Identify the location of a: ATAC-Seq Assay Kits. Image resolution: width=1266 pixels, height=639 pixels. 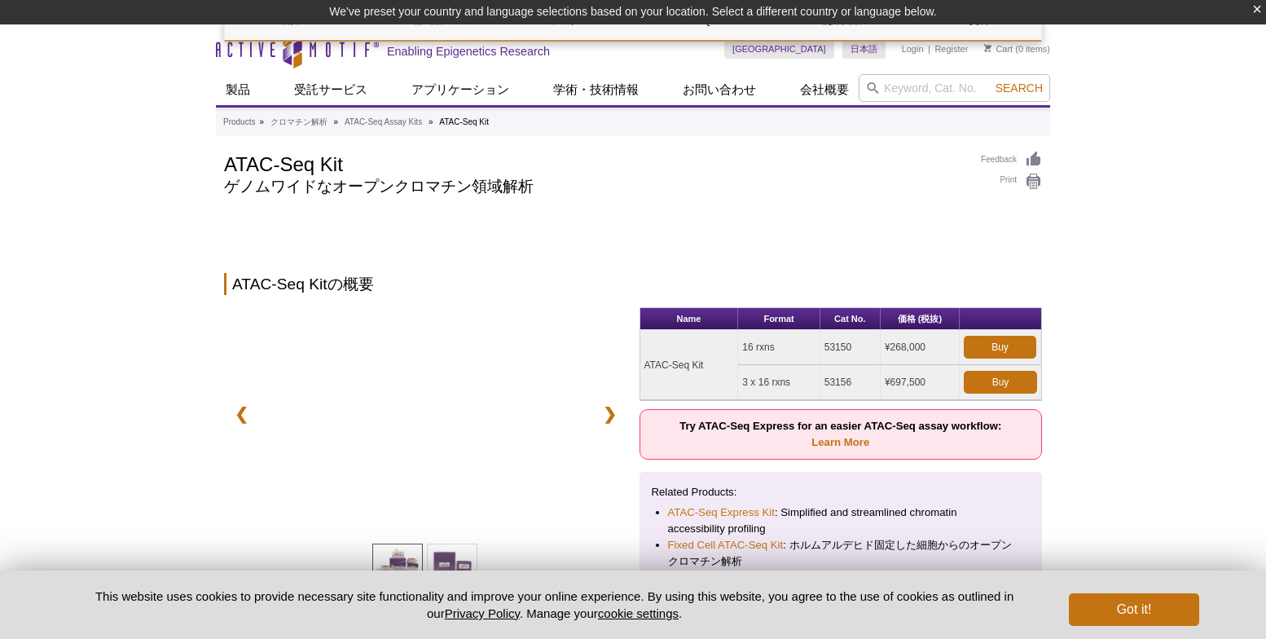
(383, 122).